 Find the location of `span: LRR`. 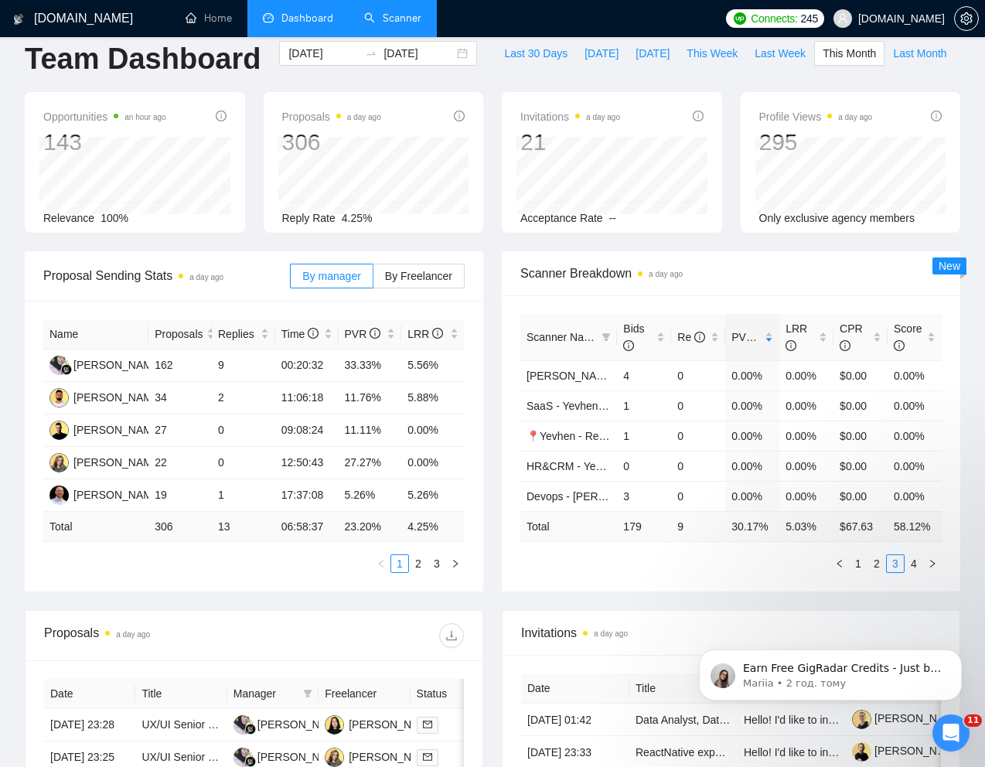

span: LRR is located at coordinates (425, 334).